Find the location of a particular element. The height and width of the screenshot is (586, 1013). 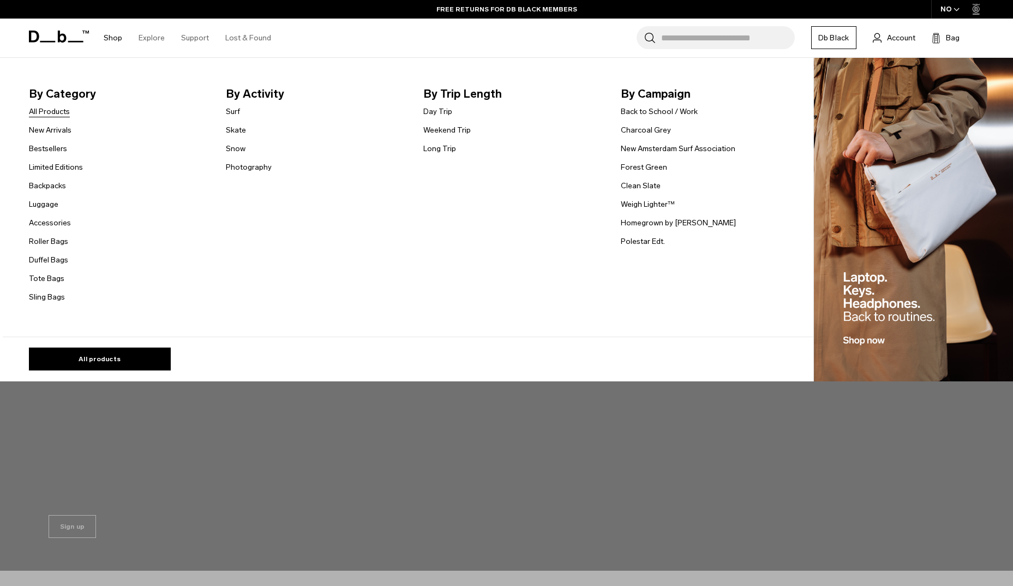

a: Explore is located at coordinates (152, 38).